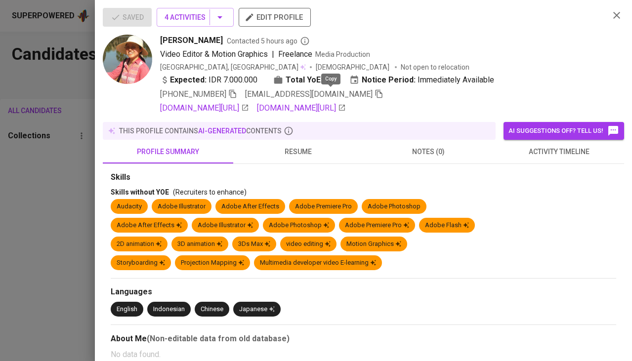  What do you see at coordinates (564, 131) in the screenshot?
I see `span: AI suggestions off? Tell us!` at bounding box center [564, 131].